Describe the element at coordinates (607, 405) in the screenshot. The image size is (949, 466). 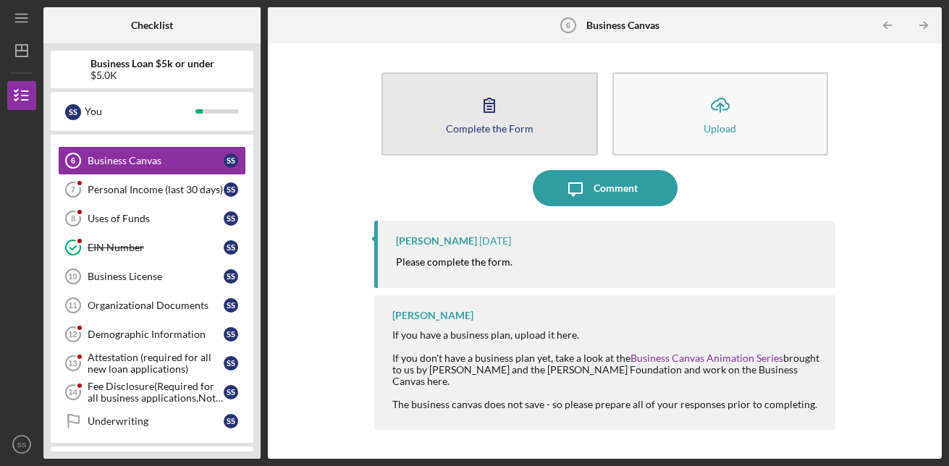
I see `div: The business canvas does not save - so please prepare all of your responses prior to completing.` at that location.